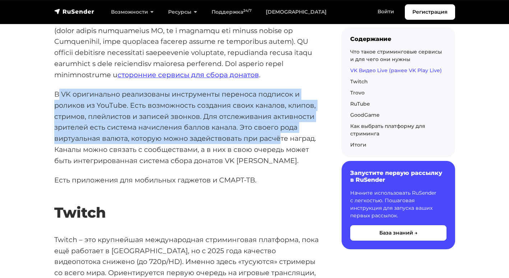 This screenshot has width=509, height=278. I want to click on h6: Запустите первую рассылку в RuSender, so click(398, 176).